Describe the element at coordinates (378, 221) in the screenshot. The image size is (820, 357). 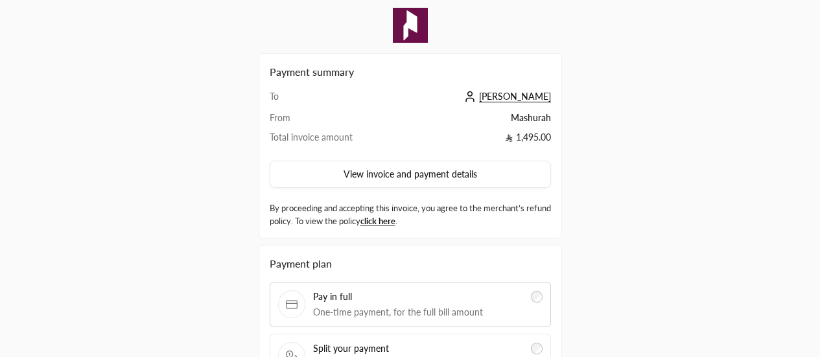
I see `a: click here` at that location.